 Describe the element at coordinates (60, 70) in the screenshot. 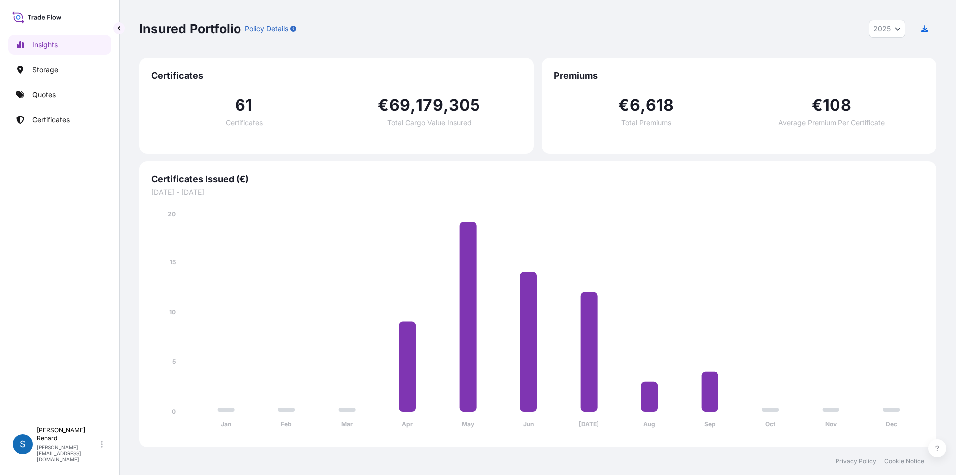

I see `a: Storage` at that location.